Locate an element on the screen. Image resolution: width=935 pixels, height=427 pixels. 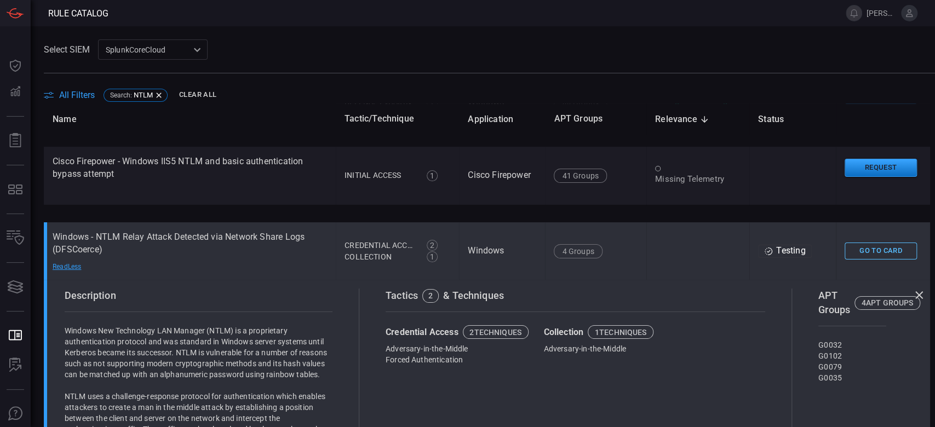
div: G0079 is located at coordinates (853, 367).